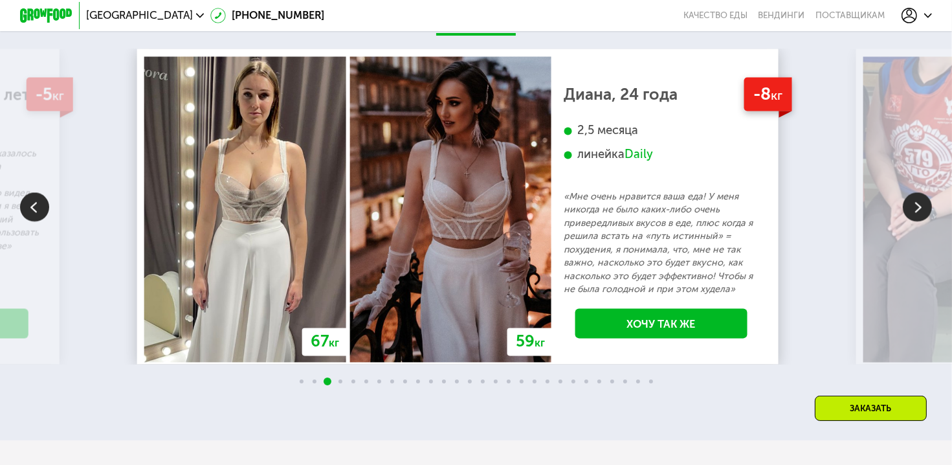 This screenshot has width=952, height=465. What do you see at coordinates (661, 155) in the screenshot?
I see `div: линейка` at bounding box center [661, 155].